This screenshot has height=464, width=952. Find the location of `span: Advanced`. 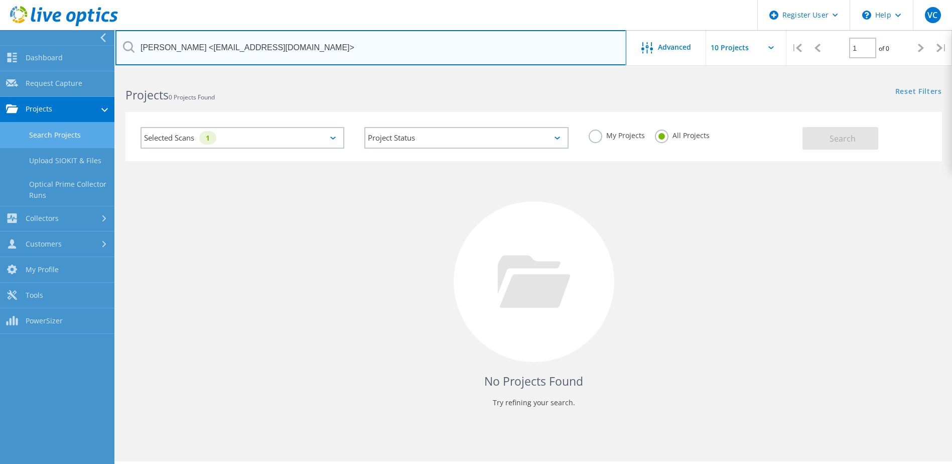

span: Advanced is located at coordinates (674, 47).